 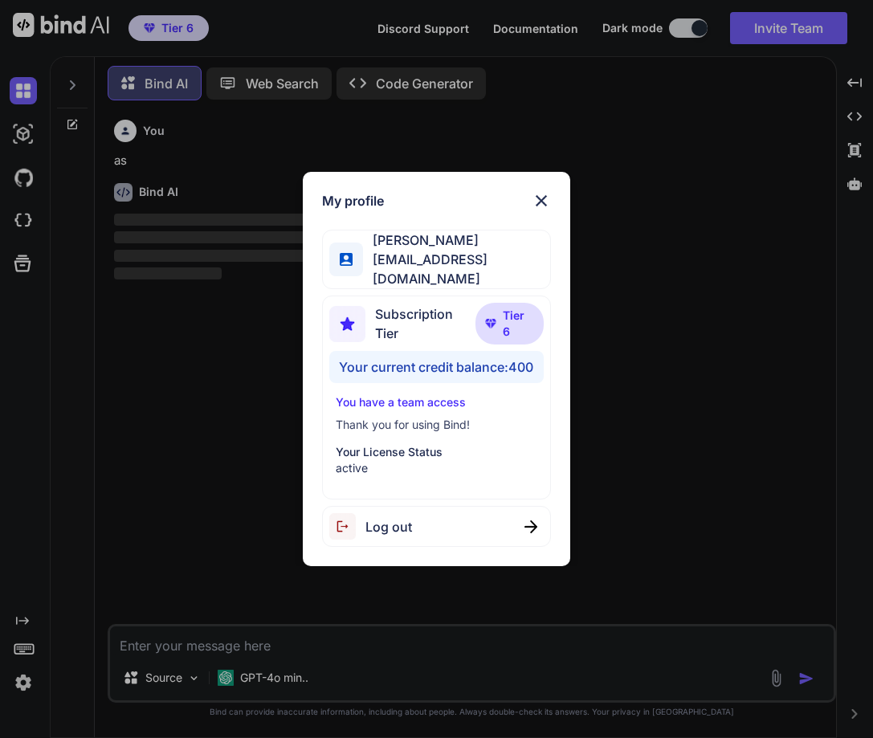 What do you see at coordinates (389, 527) in the screenshot?
I see `span: Log out` at bounding box center [389, 527].